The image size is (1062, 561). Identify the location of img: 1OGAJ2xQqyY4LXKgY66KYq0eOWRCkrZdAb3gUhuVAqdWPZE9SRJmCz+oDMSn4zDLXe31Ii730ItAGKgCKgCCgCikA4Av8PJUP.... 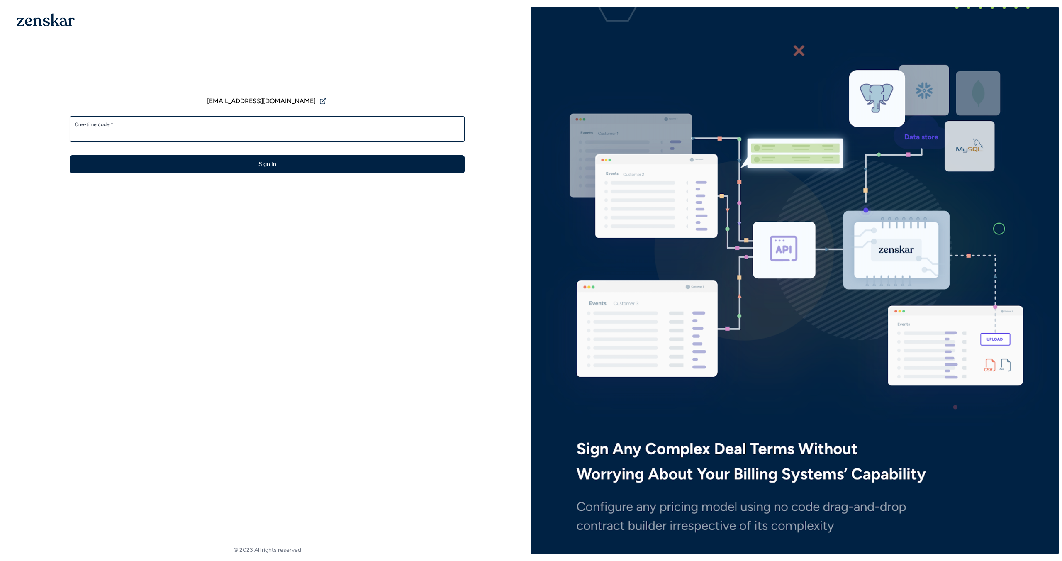
(46, 19).